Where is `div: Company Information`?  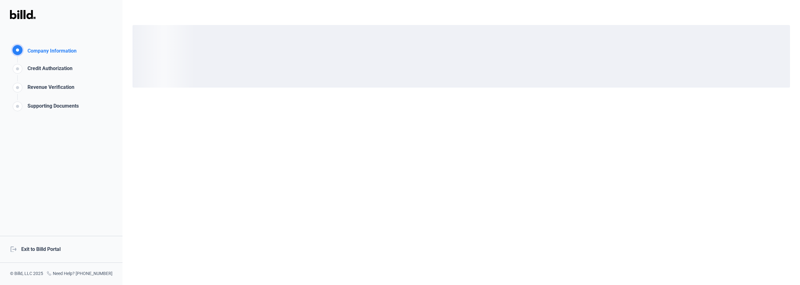
div: Company Information is located at coordinates (51, 52).